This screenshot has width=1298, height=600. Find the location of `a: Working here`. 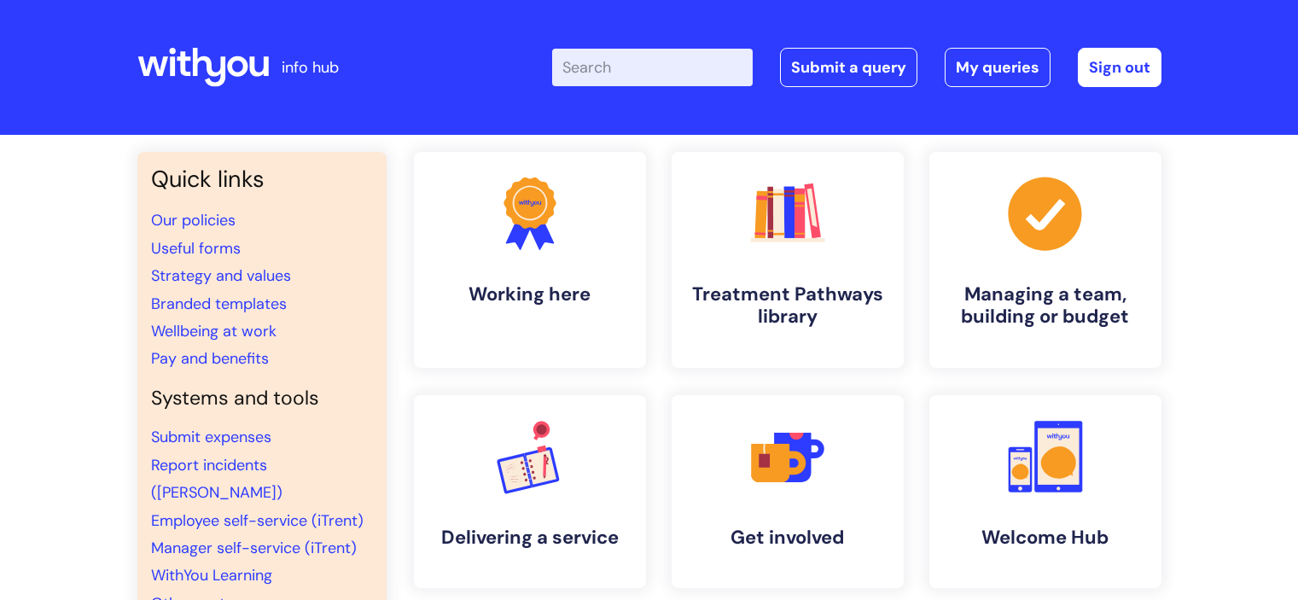

a: Working here is located at coordinates (530, 259).